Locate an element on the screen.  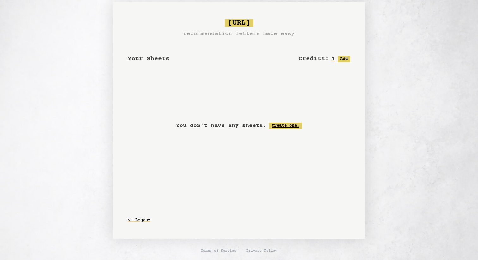
p: You don't have any sheets. is located at coordinates (221, 126).